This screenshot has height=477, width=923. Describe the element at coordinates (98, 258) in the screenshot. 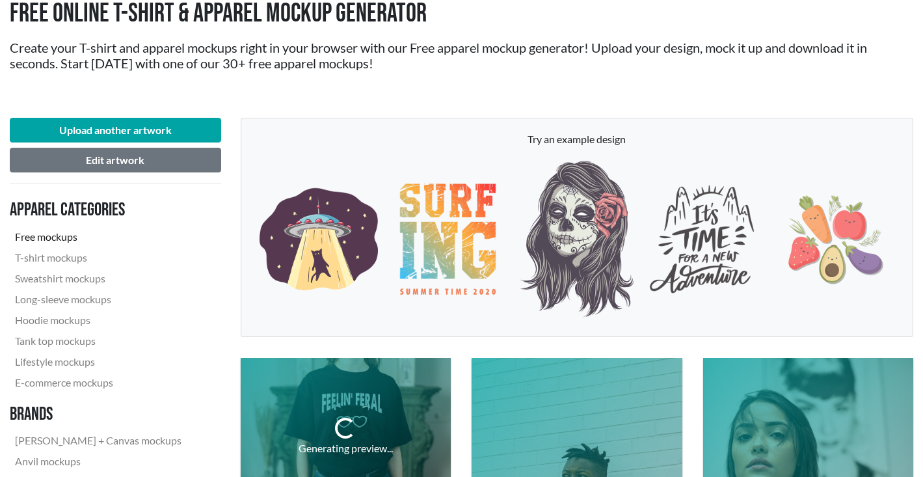

I see `a: T-shirt mockups` at that location.